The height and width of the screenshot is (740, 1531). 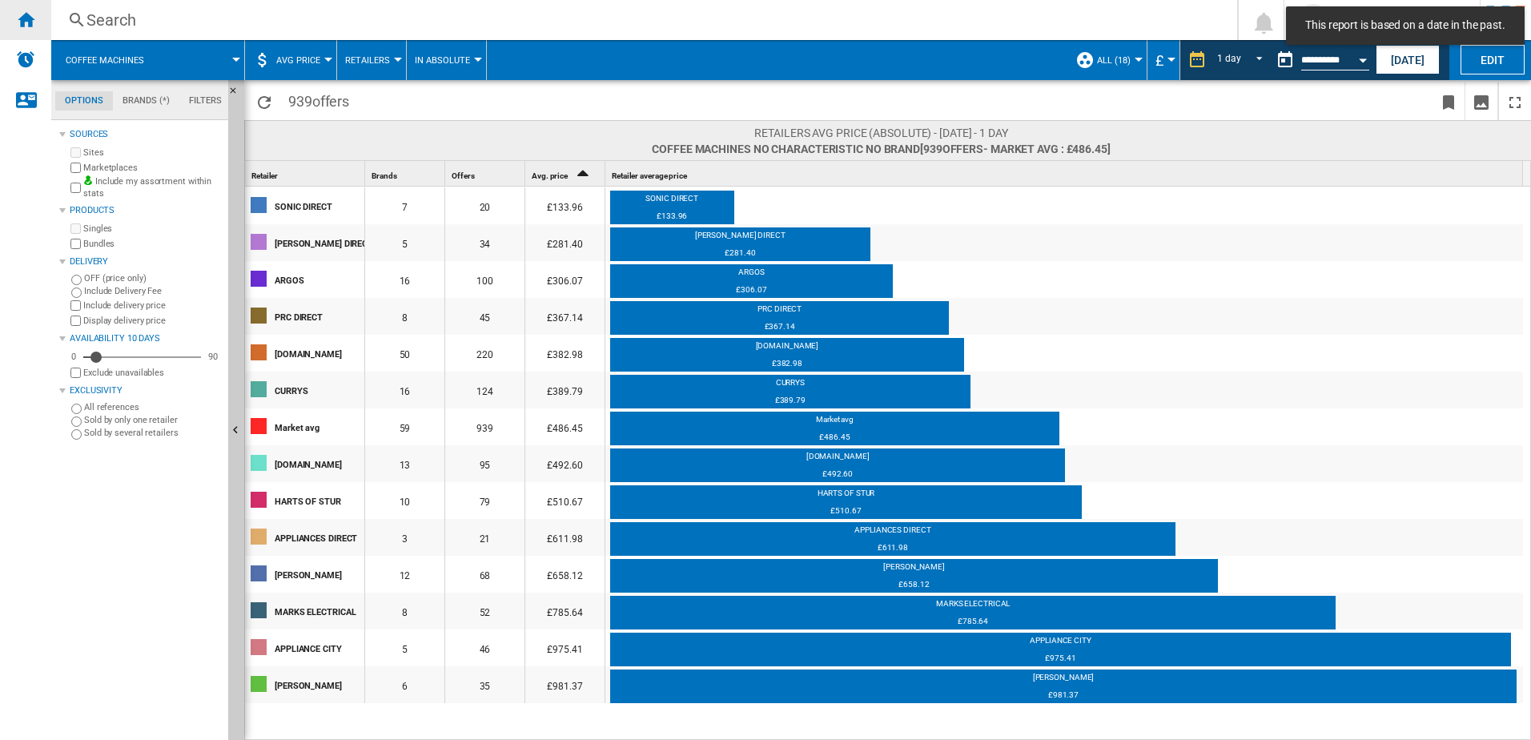 What do you see at coordinates (76, 408) in the screenshot?
I see `input: All references` at bounding box center [76, 408].